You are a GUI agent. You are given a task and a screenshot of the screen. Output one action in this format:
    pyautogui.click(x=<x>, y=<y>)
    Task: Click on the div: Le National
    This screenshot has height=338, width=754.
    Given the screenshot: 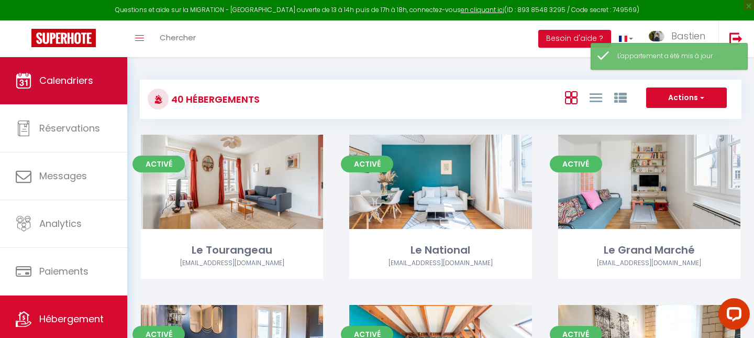 What is the action you would take?
    pyautogui.click(x=440, y=250)
    